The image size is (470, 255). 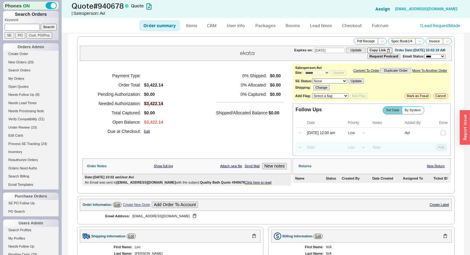 I want to click on a: My Profiles, so click(x=31, y=238).